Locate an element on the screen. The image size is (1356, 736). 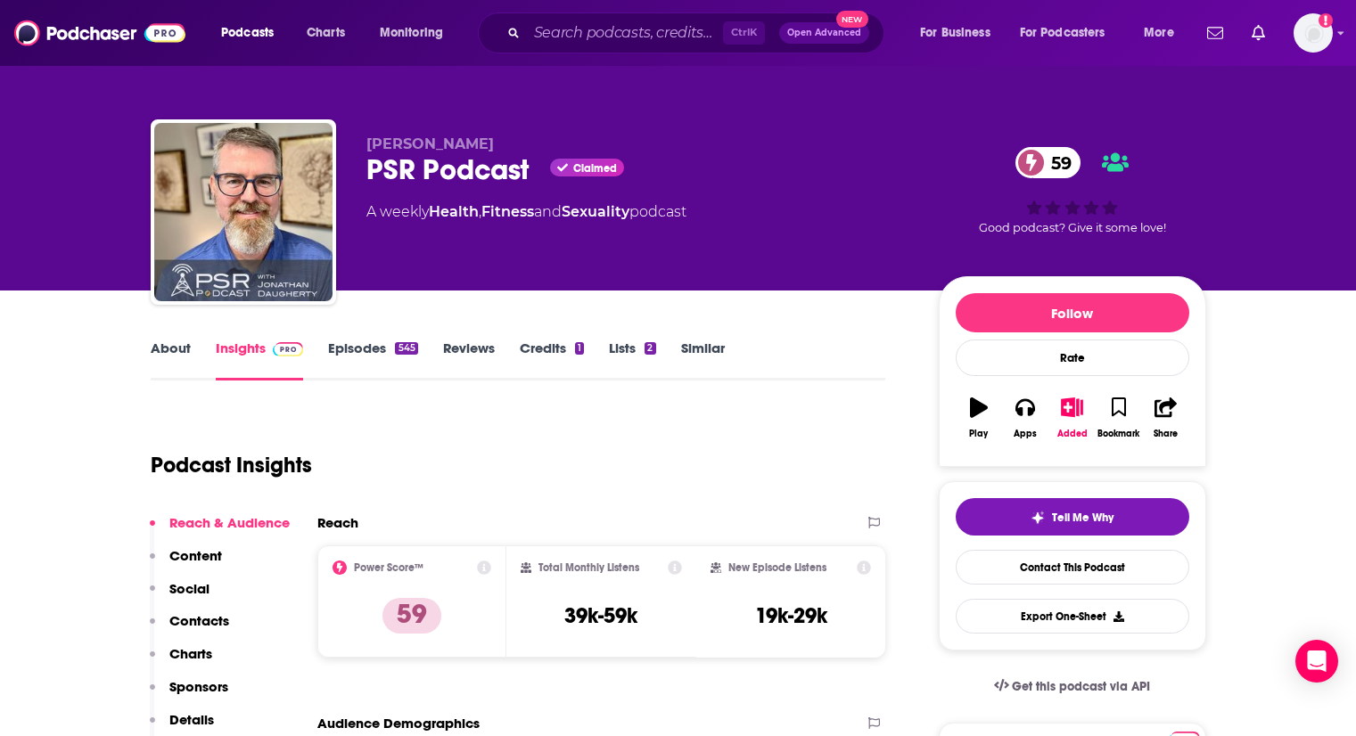
div: Open Intercom Messenger is located at coordinates (1317, 662).